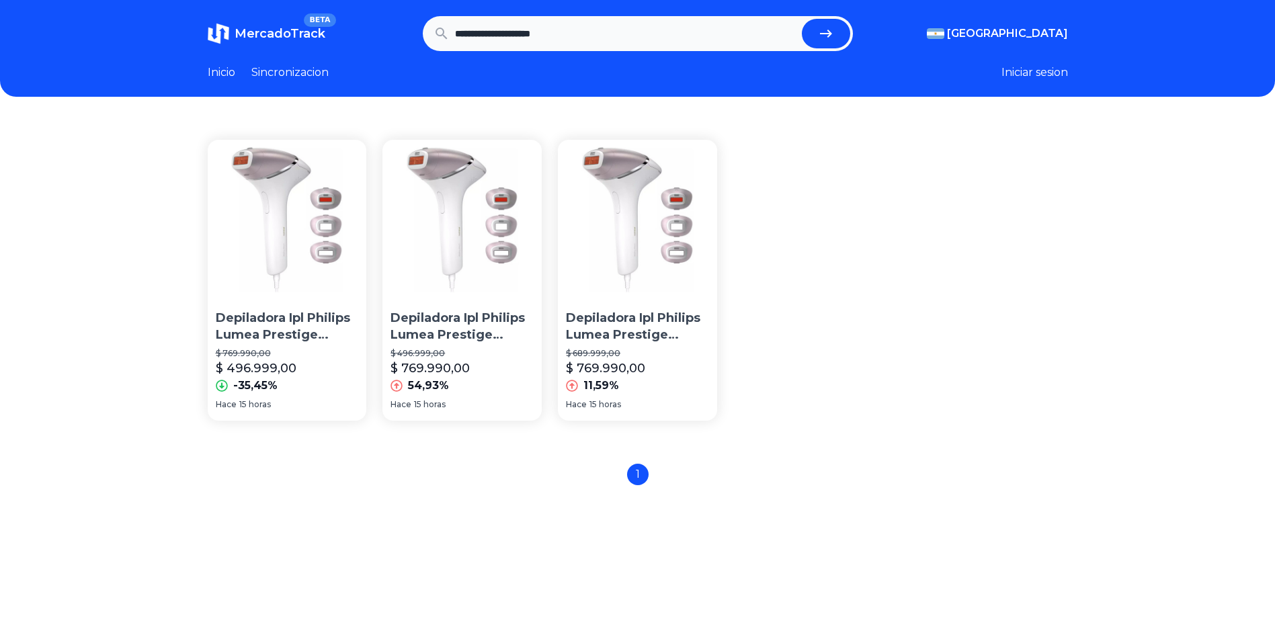  Describe the element at coordinates (1034, 73) in the screenshot. I see `button: Iniciar sesion` at that location.